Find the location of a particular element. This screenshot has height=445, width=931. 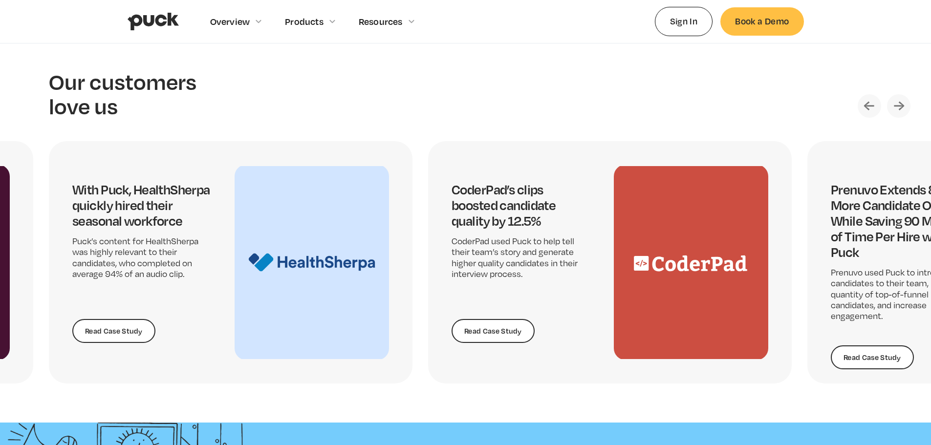

div: Overview is located at coordinates (230, 22).